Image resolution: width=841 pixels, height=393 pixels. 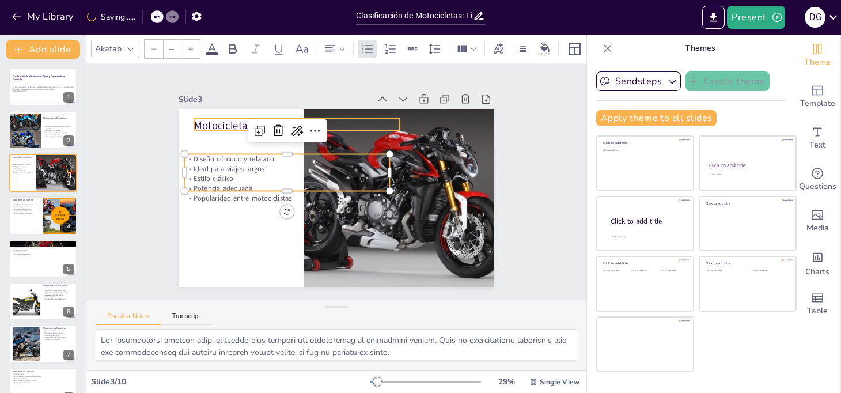 I want to click on p: Themes, so click(x=700, y=48).